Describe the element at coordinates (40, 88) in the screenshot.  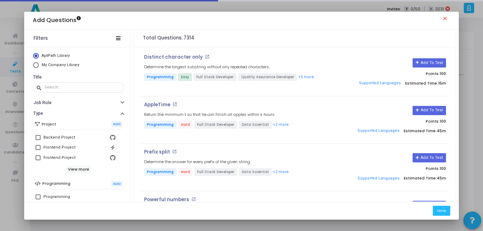
I see `mat-icon: search` at that location.